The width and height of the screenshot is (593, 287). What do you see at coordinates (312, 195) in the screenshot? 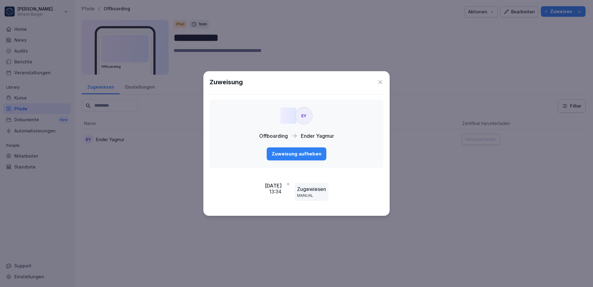
I see `p: MANUAL` at bounding box center [312, 195].